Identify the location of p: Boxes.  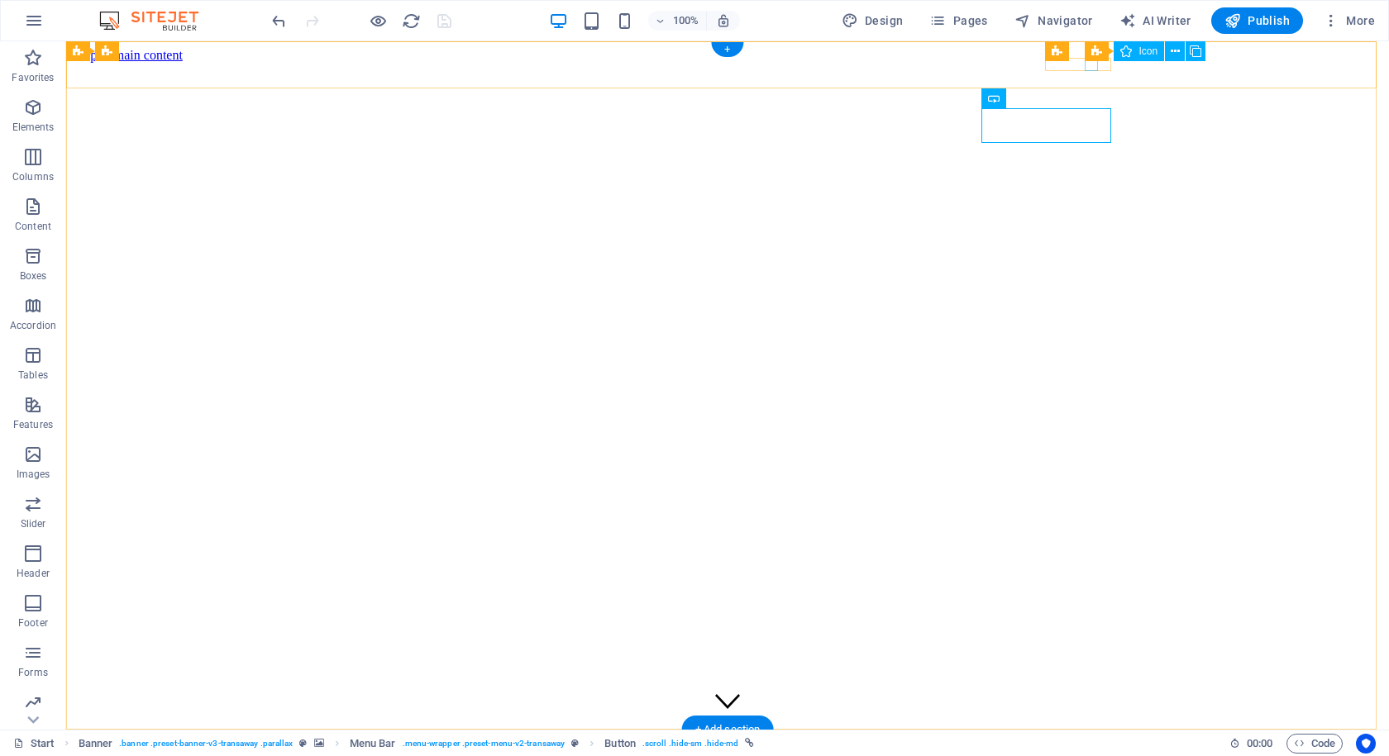
(33, 276).